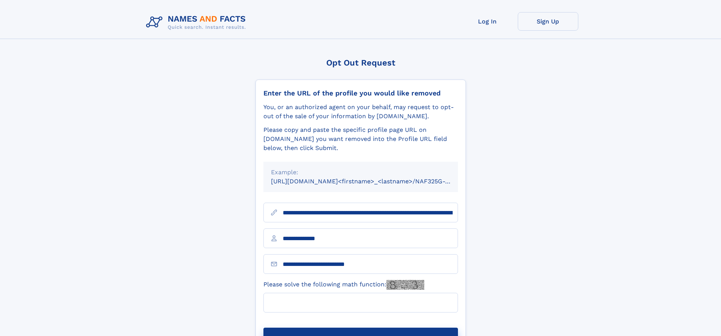 This screenshot has height=336, width=721. I want to click on a: Sign Up, so click(548, 21).